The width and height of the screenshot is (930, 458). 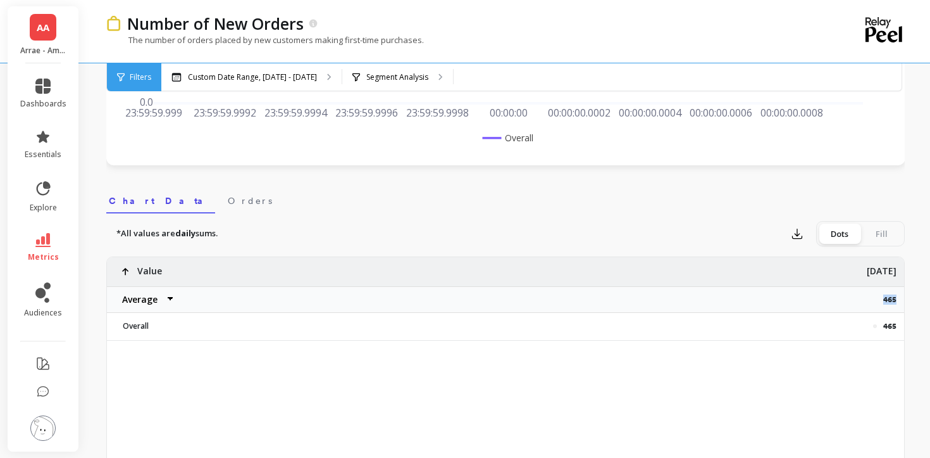 I want to click on strong: daily, so click(x=185, y=233).